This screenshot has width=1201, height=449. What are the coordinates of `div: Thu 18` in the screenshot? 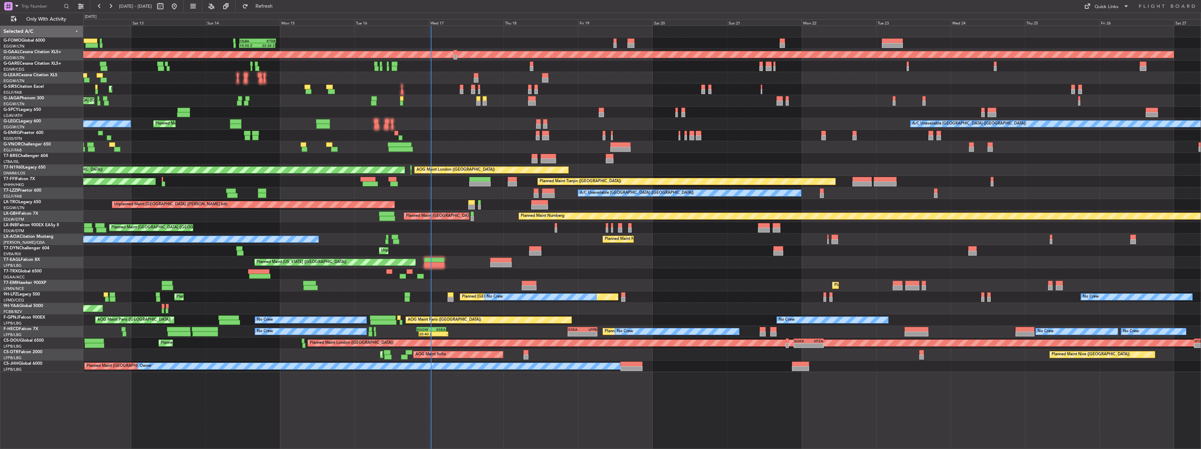 It's located at (541, 22).